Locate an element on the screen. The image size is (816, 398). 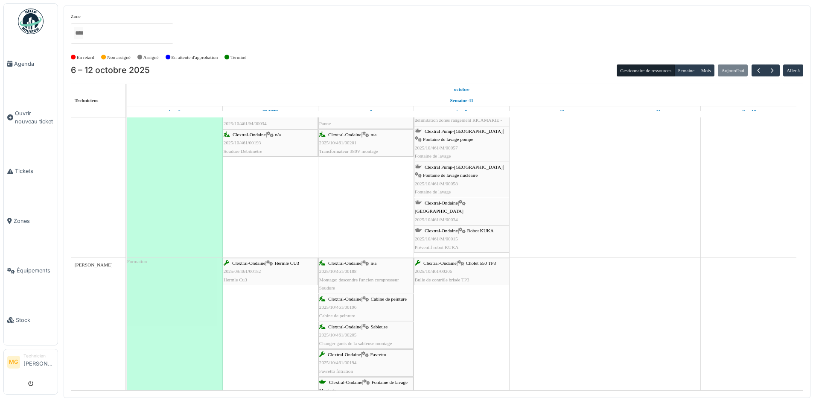
a: 11 octobre 2025 is located at coordinates (652, 111).